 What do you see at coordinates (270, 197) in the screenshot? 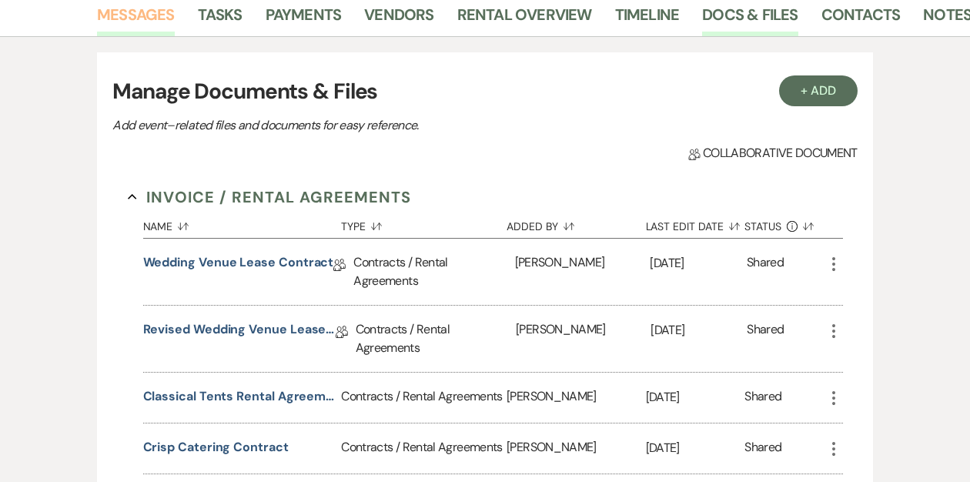
I see `button: Invoice / Rental Agreements` at bounding box center [270, 197].